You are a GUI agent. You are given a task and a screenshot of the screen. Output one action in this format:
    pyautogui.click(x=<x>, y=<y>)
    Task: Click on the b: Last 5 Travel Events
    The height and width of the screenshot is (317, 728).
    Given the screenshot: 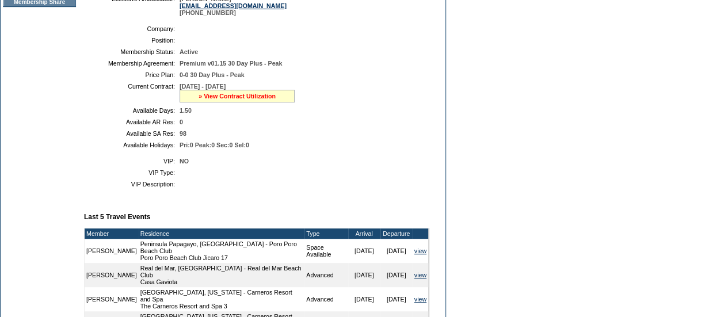 What is the action you would take?
    pyautogui.click(x=117, y=217)
    